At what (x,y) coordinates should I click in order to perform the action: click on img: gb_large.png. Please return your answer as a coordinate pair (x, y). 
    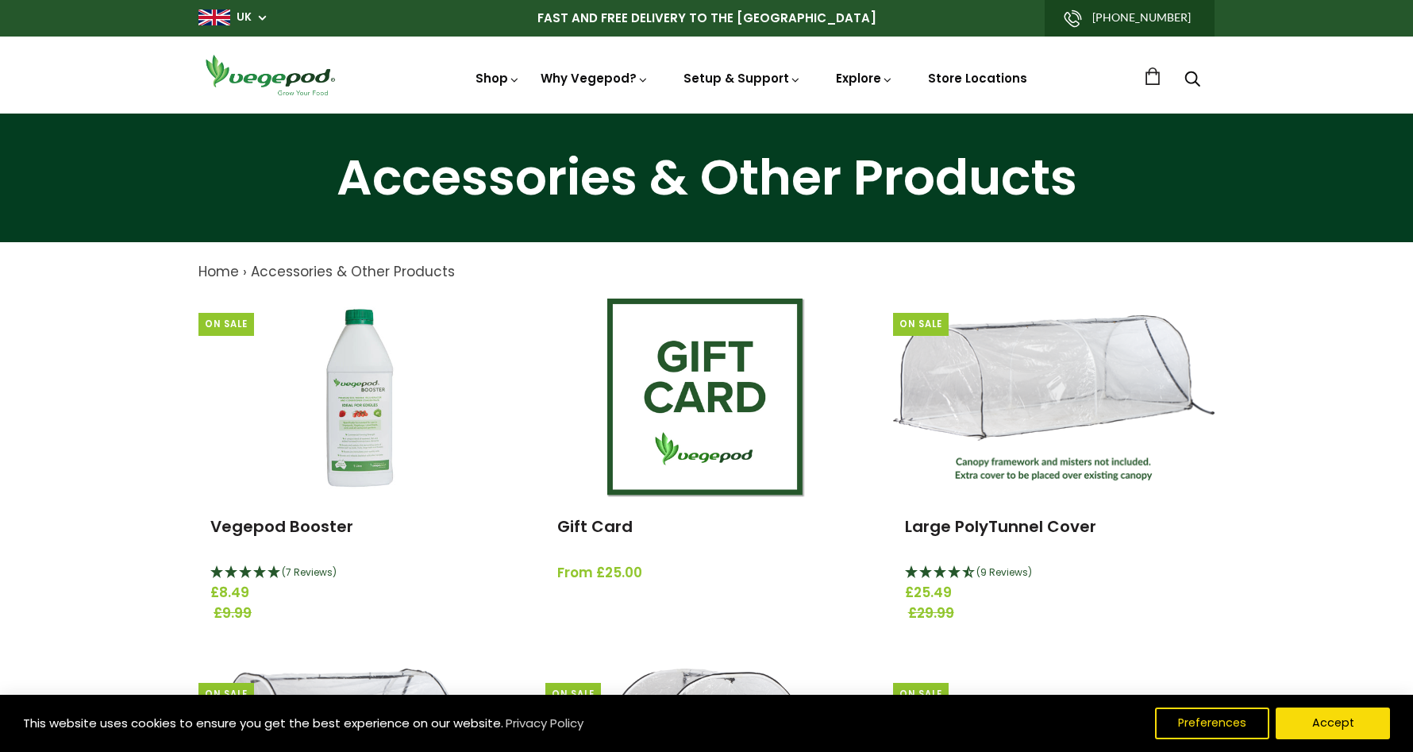
    Looking at the image, I should click on (214, 17).